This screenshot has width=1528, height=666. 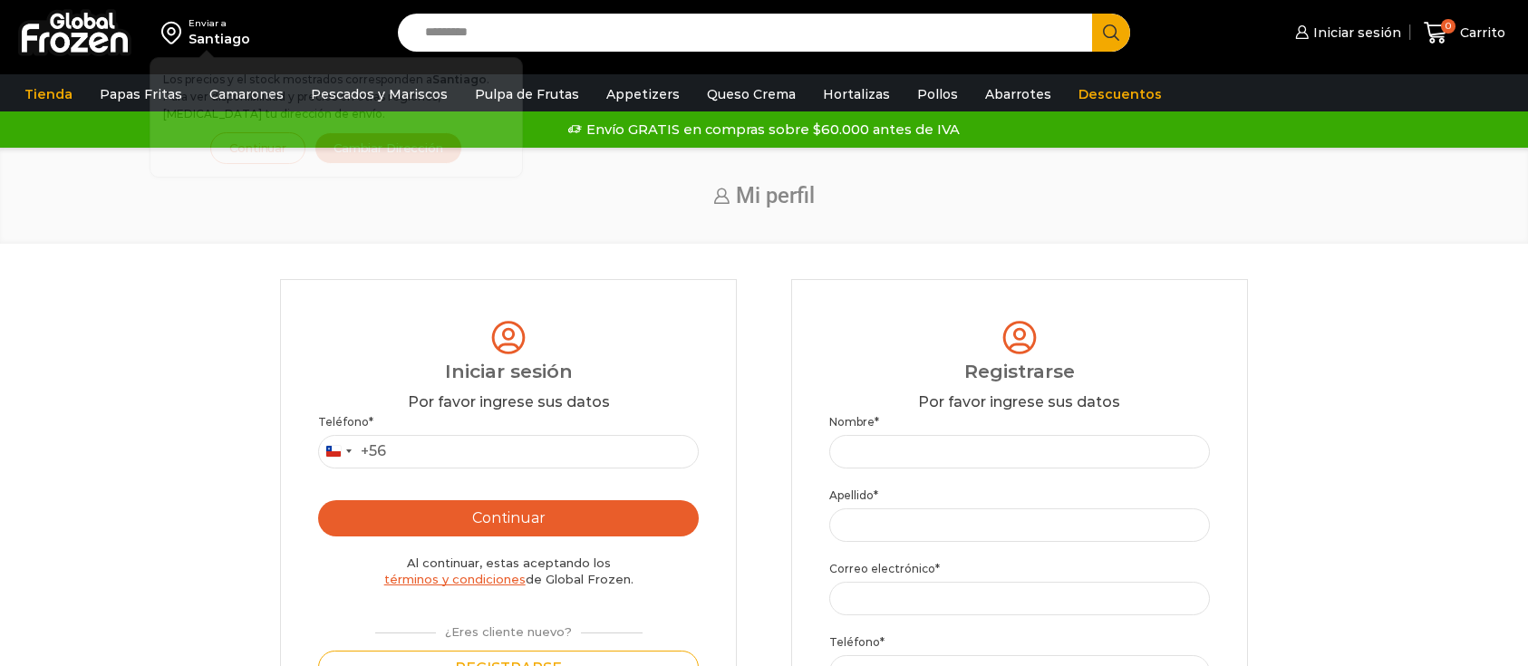 I want to click on p: Los precios y el stock mostrados corresponden a . Para ver disponibilidad y precios en otras regi..., so click(x=336, y=97).